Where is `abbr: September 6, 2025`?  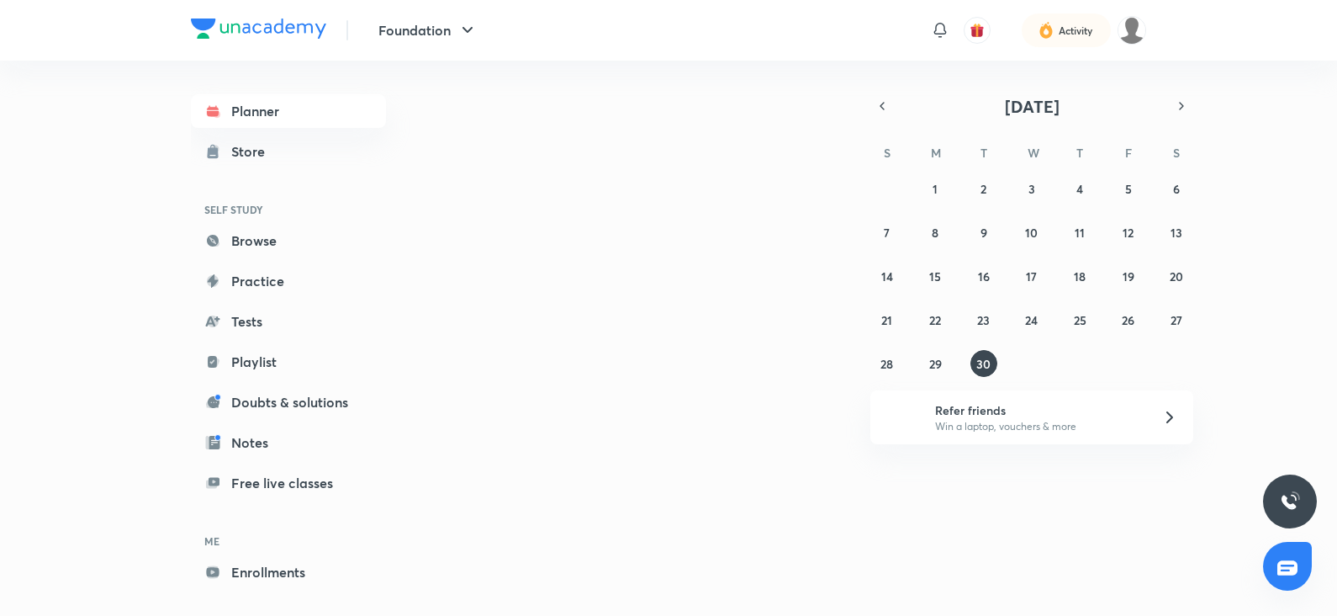 abbr: September 6, 2025 is located at coordinates (1176, 188).